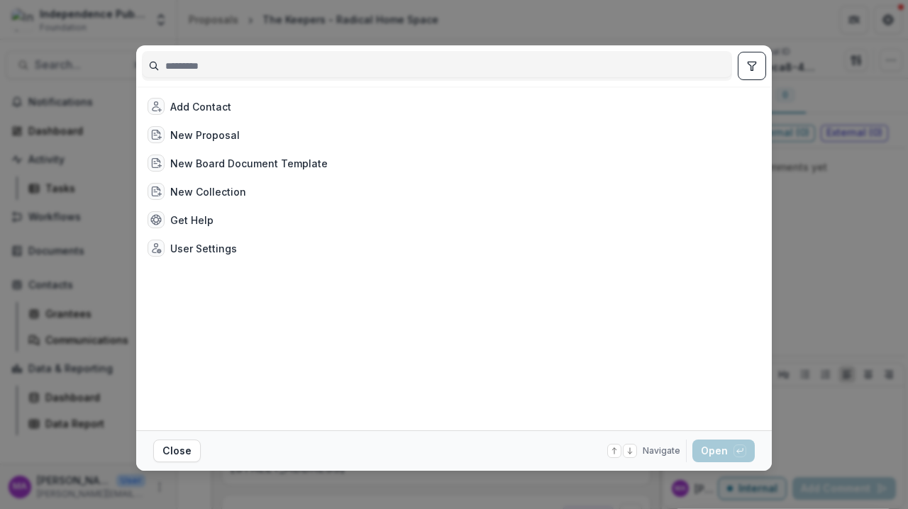 The image size is (908, 509). Describe the element at coordinates (177, 451) in the screenshot. I see `button: Close` at that location.